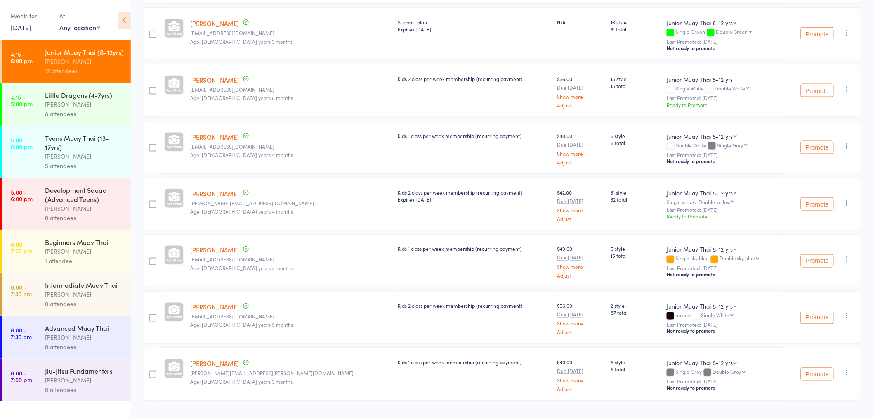  What do you see at coordinates (84, 285) in the screenshot?
I see `div: Intermediate Muay Thai` at bounding box center [84, 285].